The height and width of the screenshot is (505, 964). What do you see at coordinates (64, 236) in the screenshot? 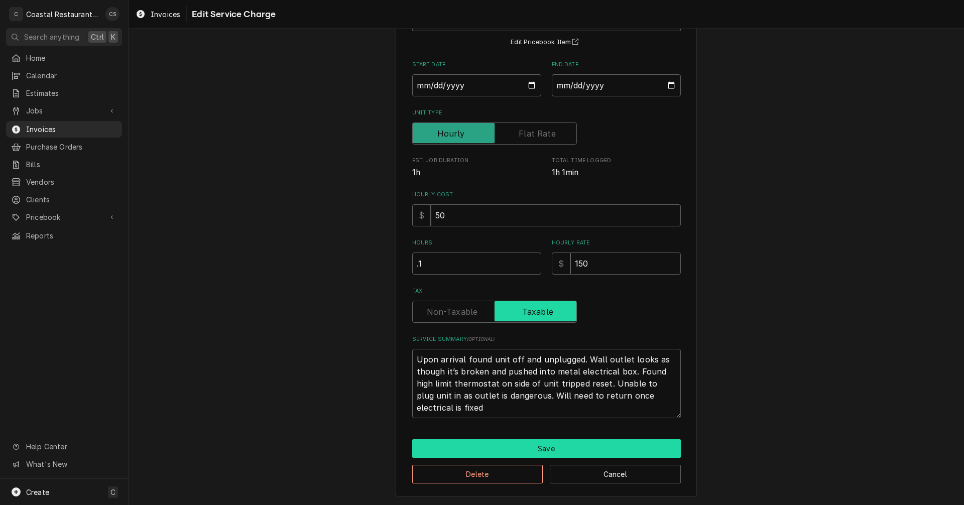
I see `a: Reports` at bounding box center [64, 236].